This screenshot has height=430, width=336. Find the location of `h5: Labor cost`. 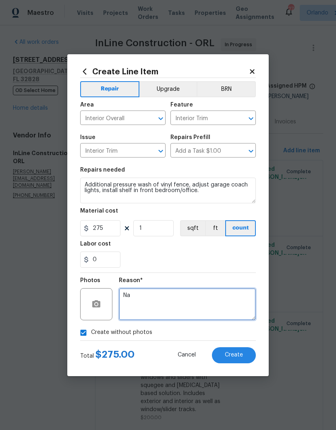

h5: Labor cost is located at coordinates (95, 244).